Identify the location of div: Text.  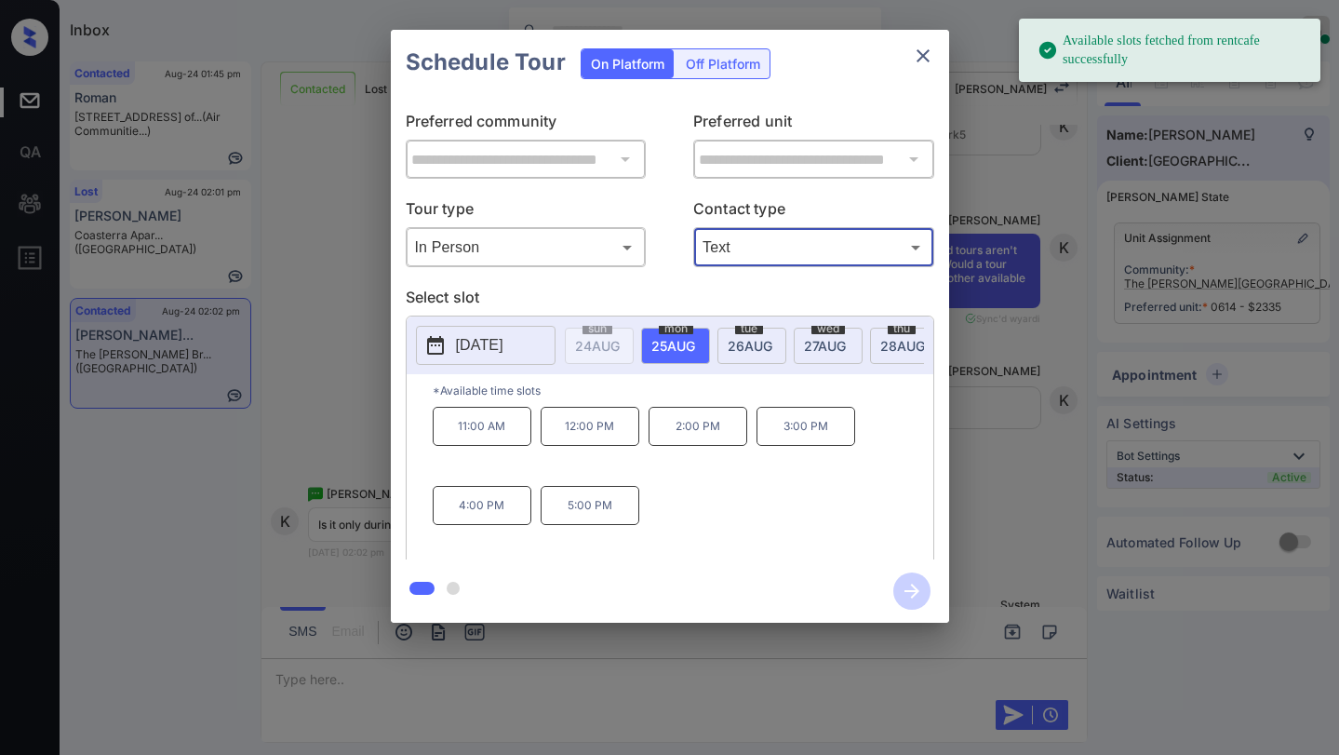
(813, 247).